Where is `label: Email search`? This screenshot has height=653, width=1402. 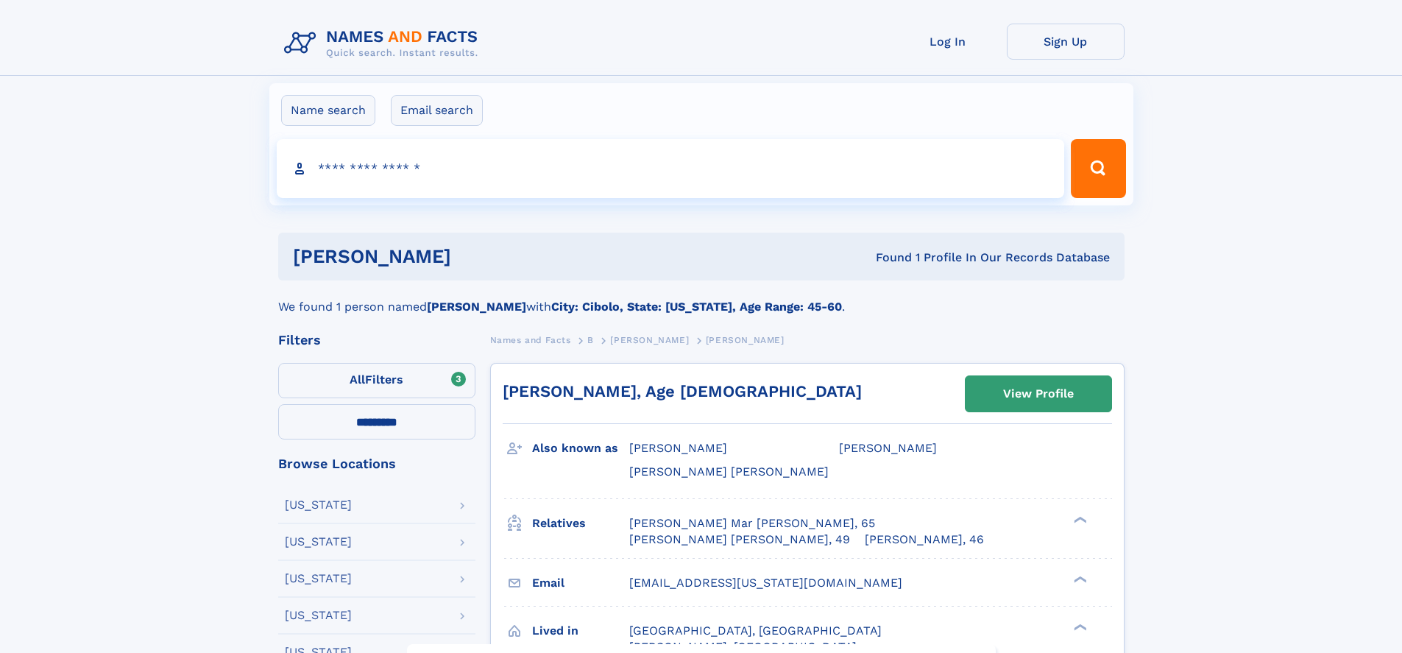 label: Email search is located at coordinates (436, 110).